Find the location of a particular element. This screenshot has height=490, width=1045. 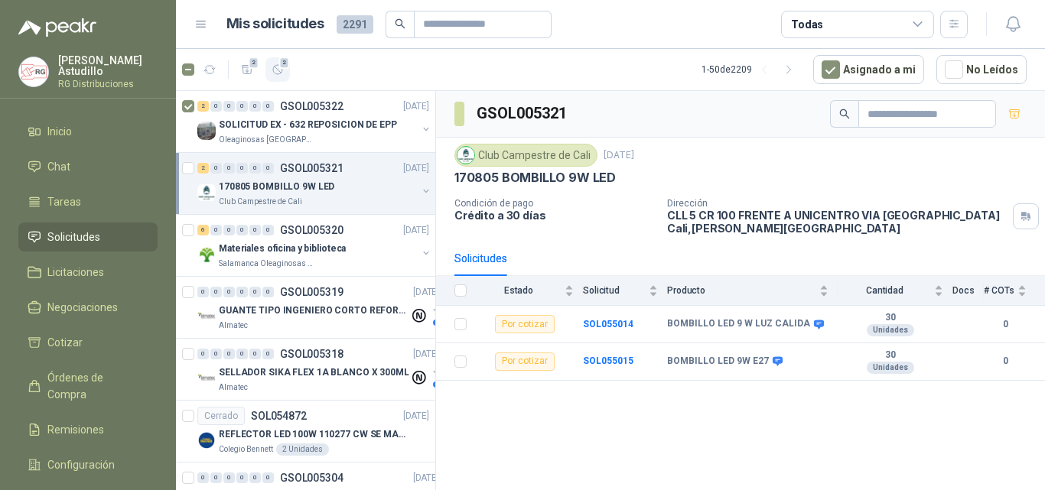

span: 2 is located at coordinates (285, 63).